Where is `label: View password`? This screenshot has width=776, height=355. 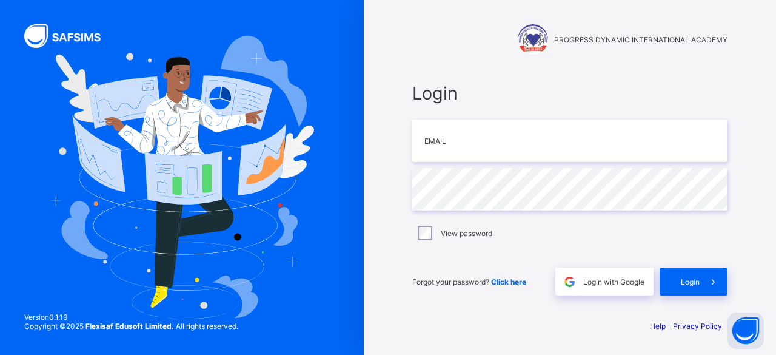 label: View password is located at coordinates (466, 233).